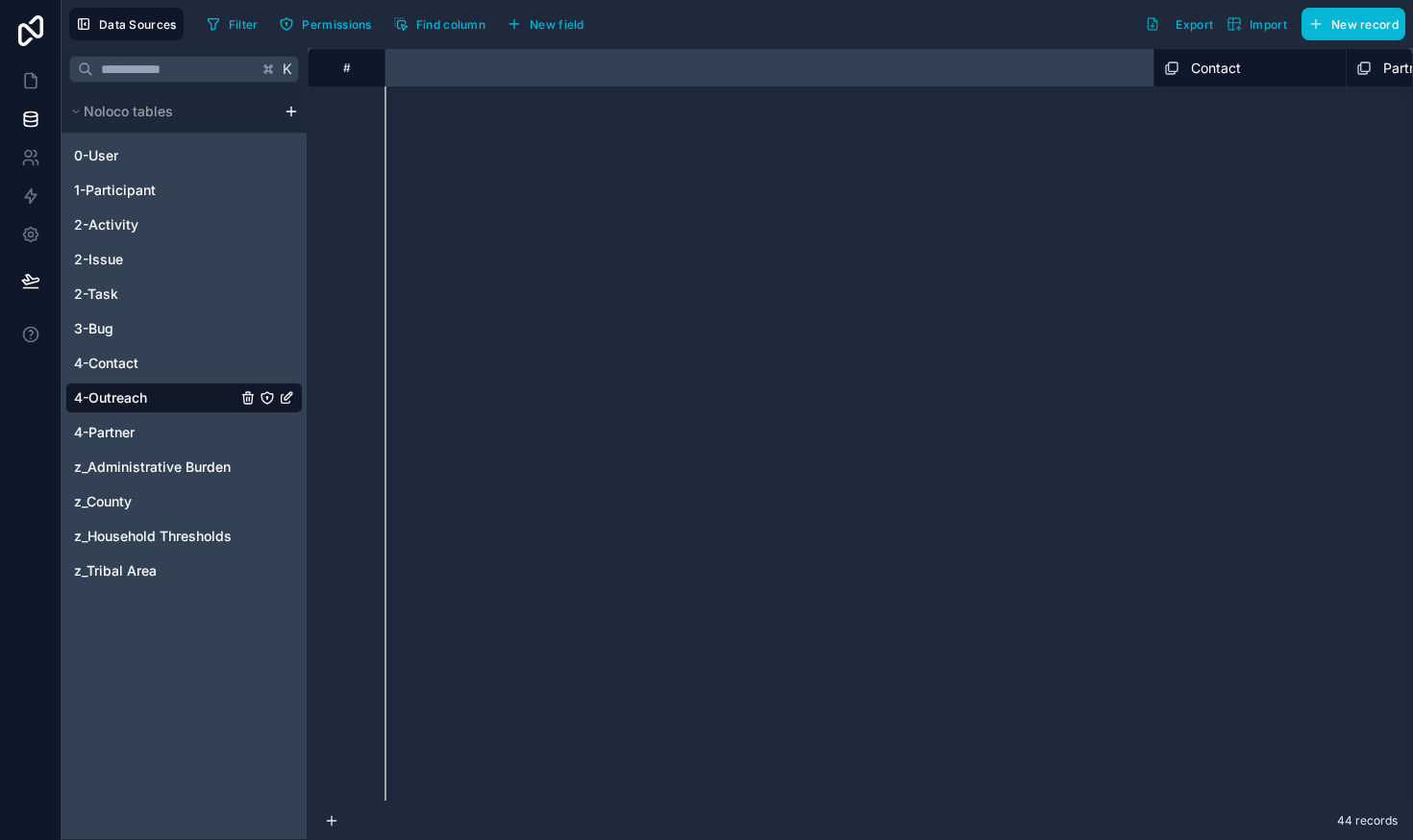 The image size is (1413, 840). What do you see at coordinates (1194, 24) in the screenshot?
I see `span: Export` at bounding box center [1194, 24].